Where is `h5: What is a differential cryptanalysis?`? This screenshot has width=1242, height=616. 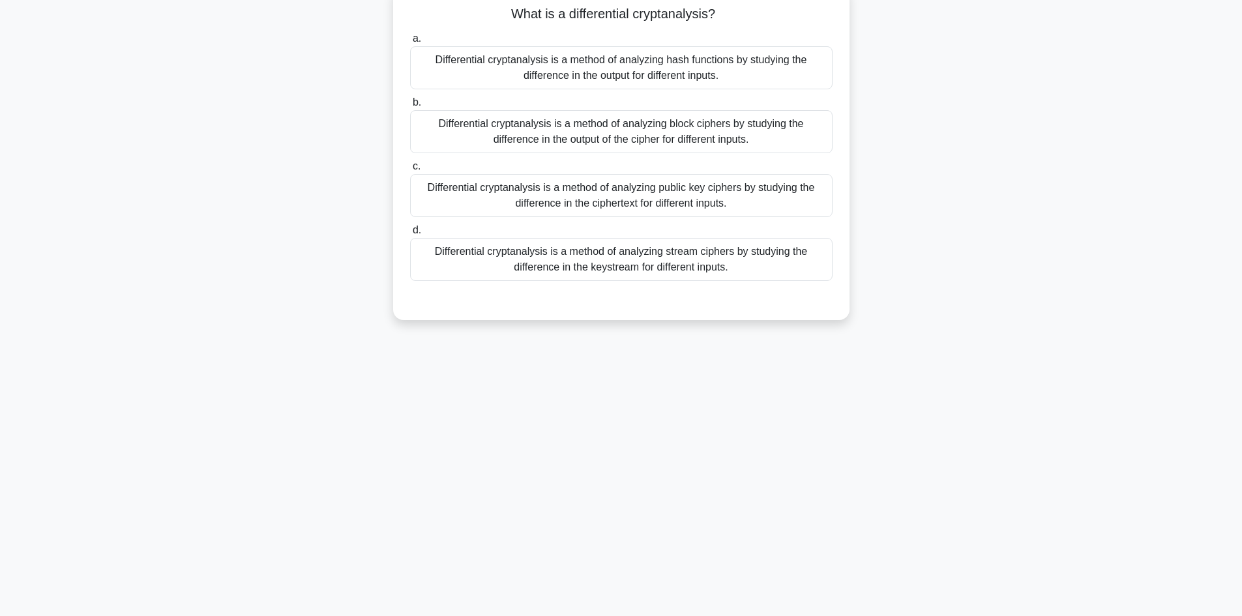 h5: What is a differential cryptanalysis? is located at coordinates (622, 14).